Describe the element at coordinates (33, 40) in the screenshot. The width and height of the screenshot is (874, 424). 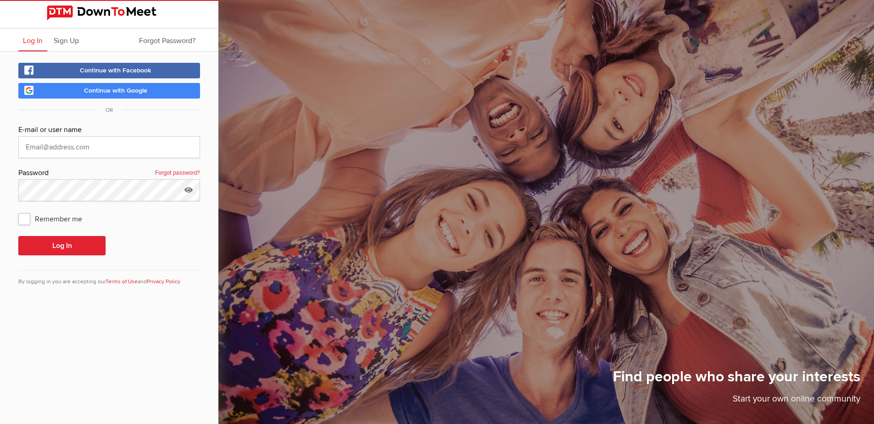
I see `a: Log In` at that location.